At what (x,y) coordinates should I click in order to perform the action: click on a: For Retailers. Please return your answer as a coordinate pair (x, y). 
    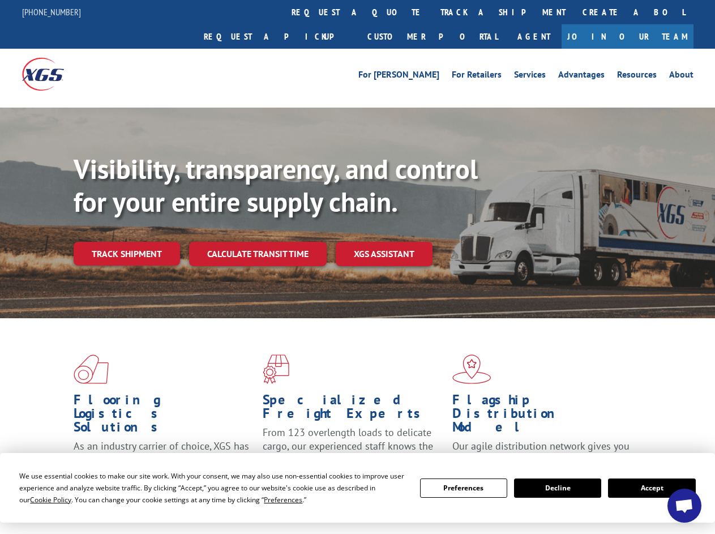
    Looking at the image, I should click on (477, 76).